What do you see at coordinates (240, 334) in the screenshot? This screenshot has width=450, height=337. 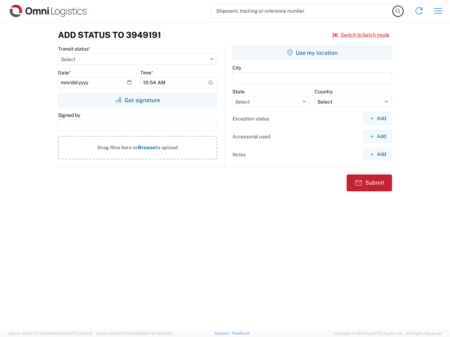 I see `a: Feedback` at bounding box center [240, 334].